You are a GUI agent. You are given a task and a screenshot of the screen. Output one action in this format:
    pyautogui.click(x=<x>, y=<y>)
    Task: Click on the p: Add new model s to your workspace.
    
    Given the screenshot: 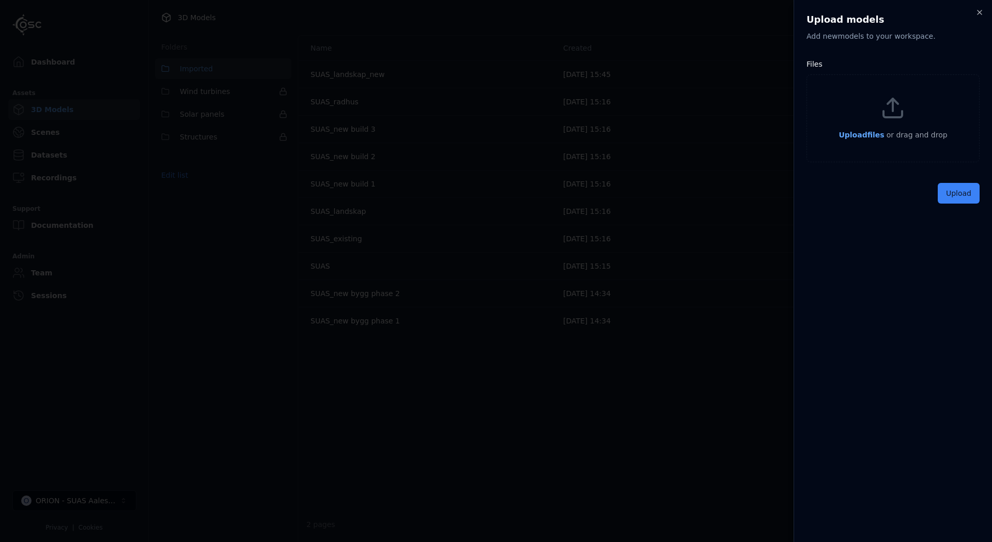 What is the action you would take?
    pyautogui.click(x=893, y=36)
    